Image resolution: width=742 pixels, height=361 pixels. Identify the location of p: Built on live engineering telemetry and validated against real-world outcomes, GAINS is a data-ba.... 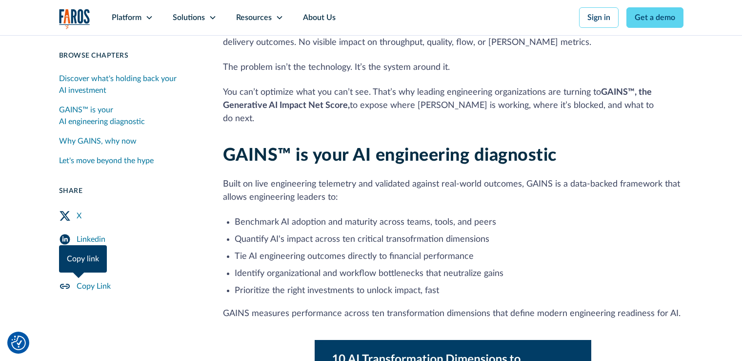
(453, 191).